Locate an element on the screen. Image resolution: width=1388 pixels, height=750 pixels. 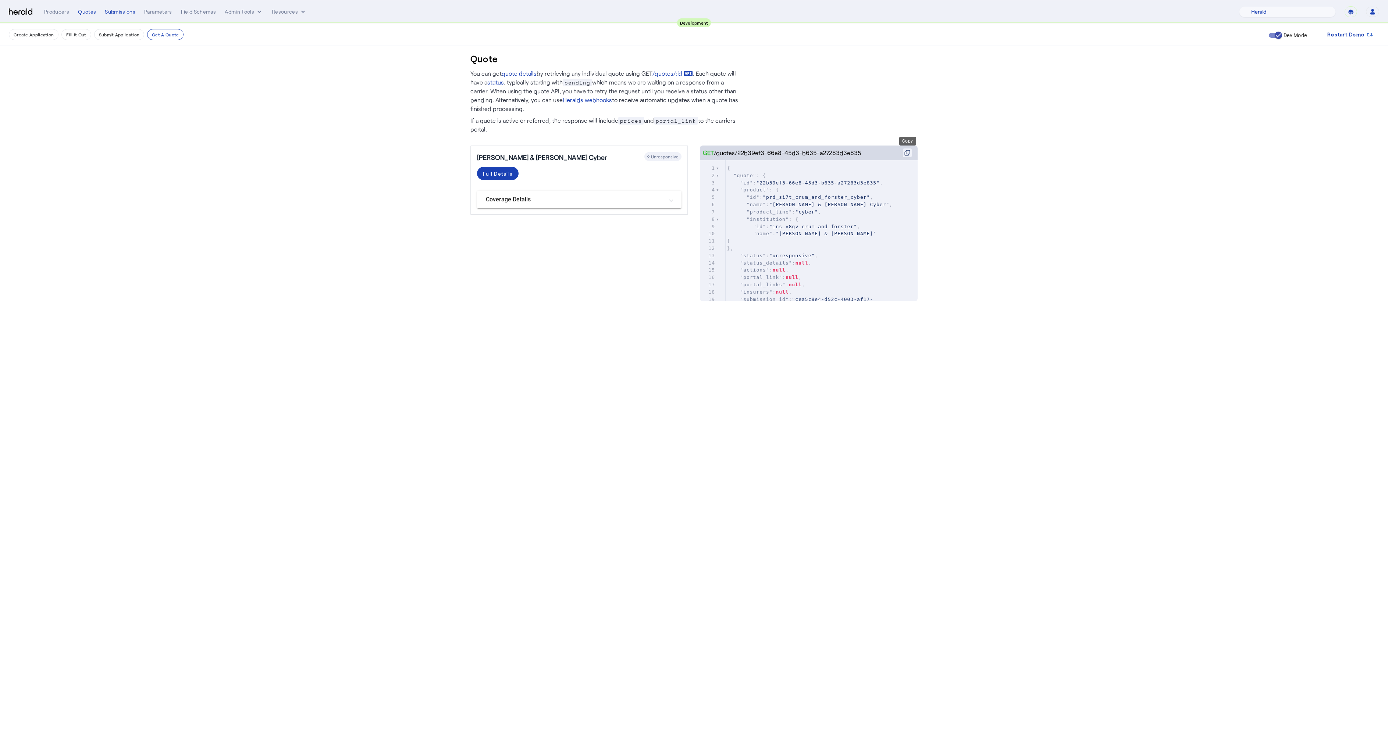
span: "status" is located at coordinates (753, 256).